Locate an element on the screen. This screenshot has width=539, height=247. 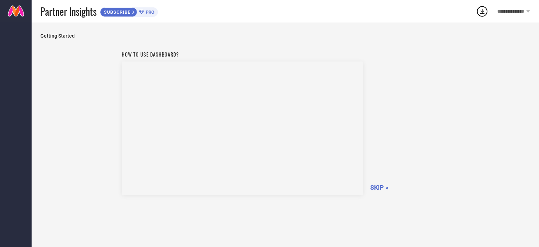
div: Open download list is located at coordinates (482, 11).